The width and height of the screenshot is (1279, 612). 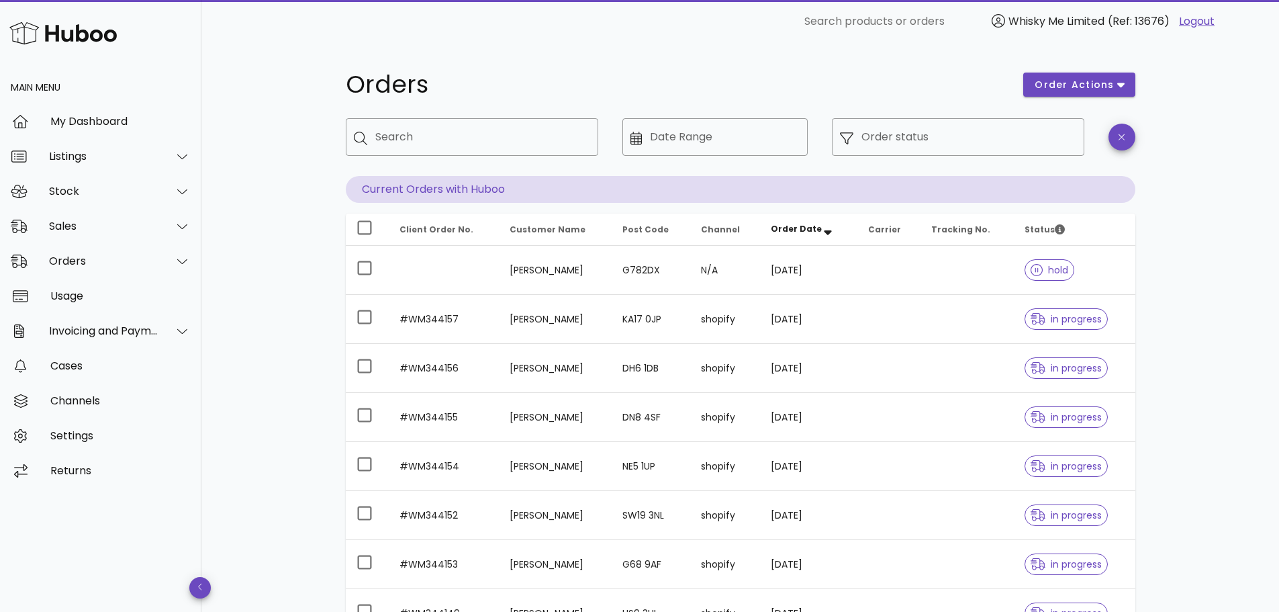 What do you see at coordinates (967, 230) in the screenshot?
I see `th: Tracking No.` at bounding box center [967, 230].